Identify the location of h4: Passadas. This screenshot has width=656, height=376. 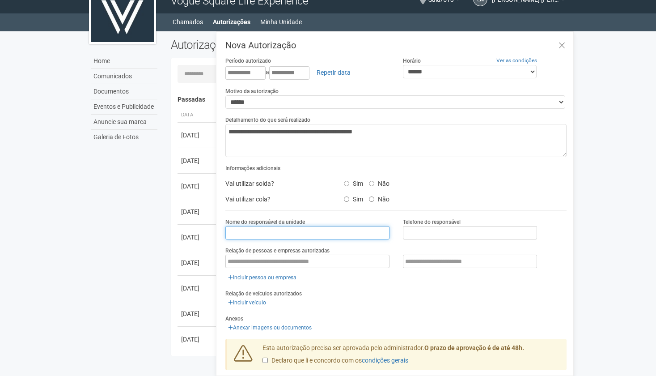
(369, 99).